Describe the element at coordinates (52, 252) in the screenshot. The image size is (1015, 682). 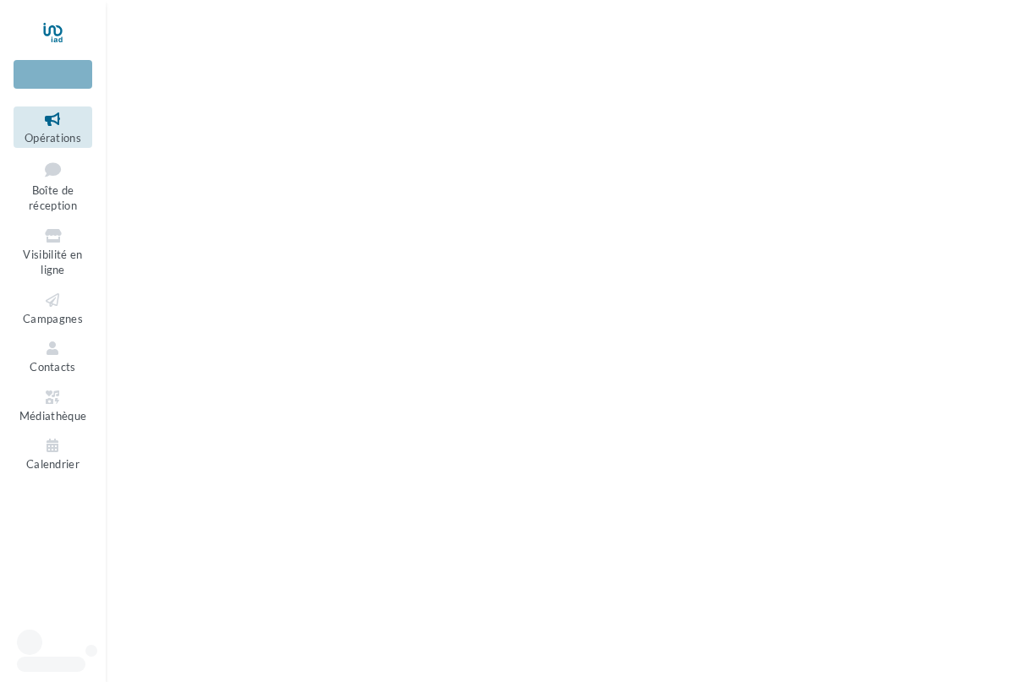
I see `a: Visibilité en ligne` at that location.